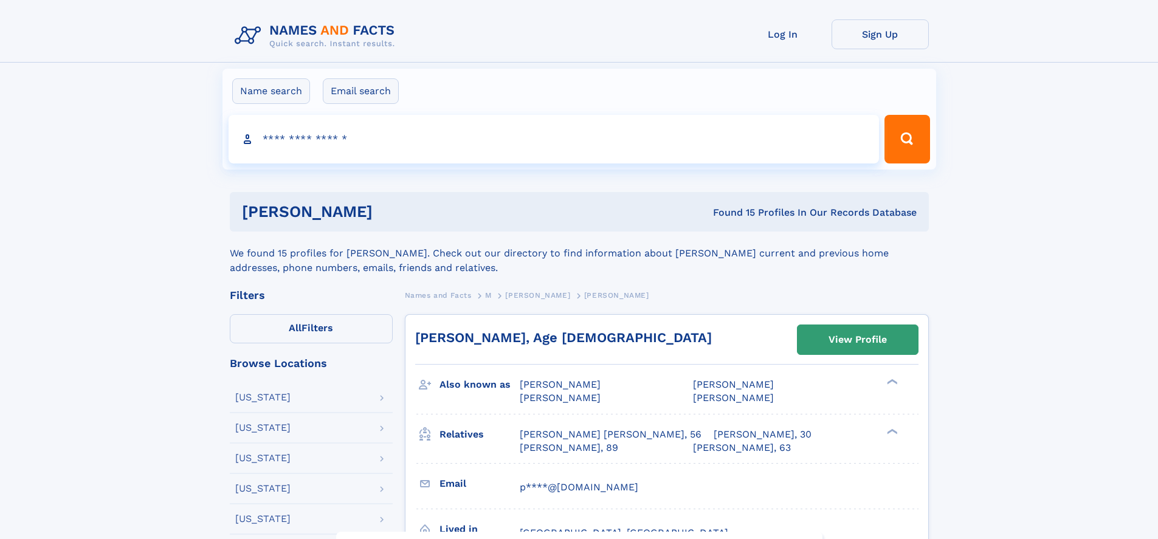 The image size is (1158, 539). Describe the element at coordinates (480, 385) in the screenshot. I see `h3: Also known as` at that location.